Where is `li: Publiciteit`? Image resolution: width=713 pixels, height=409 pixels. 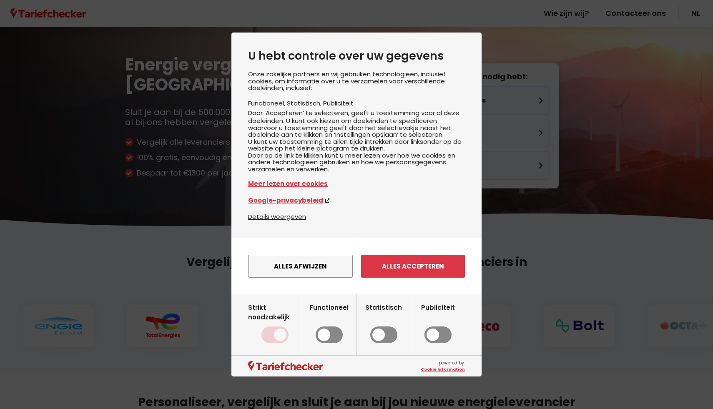
li: Publiciteit is located at coordinates (338, 103).